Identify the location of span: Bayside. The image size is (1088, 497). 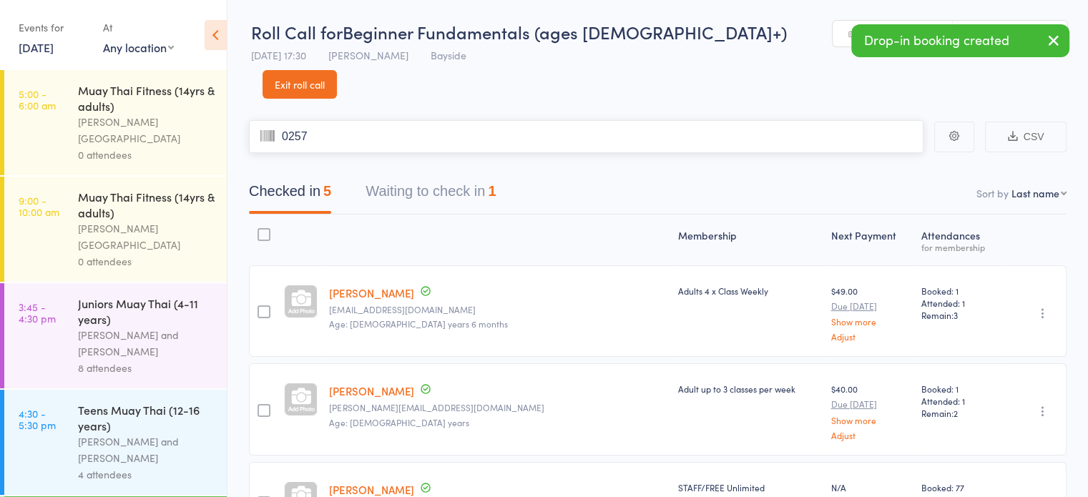
(448, 55).